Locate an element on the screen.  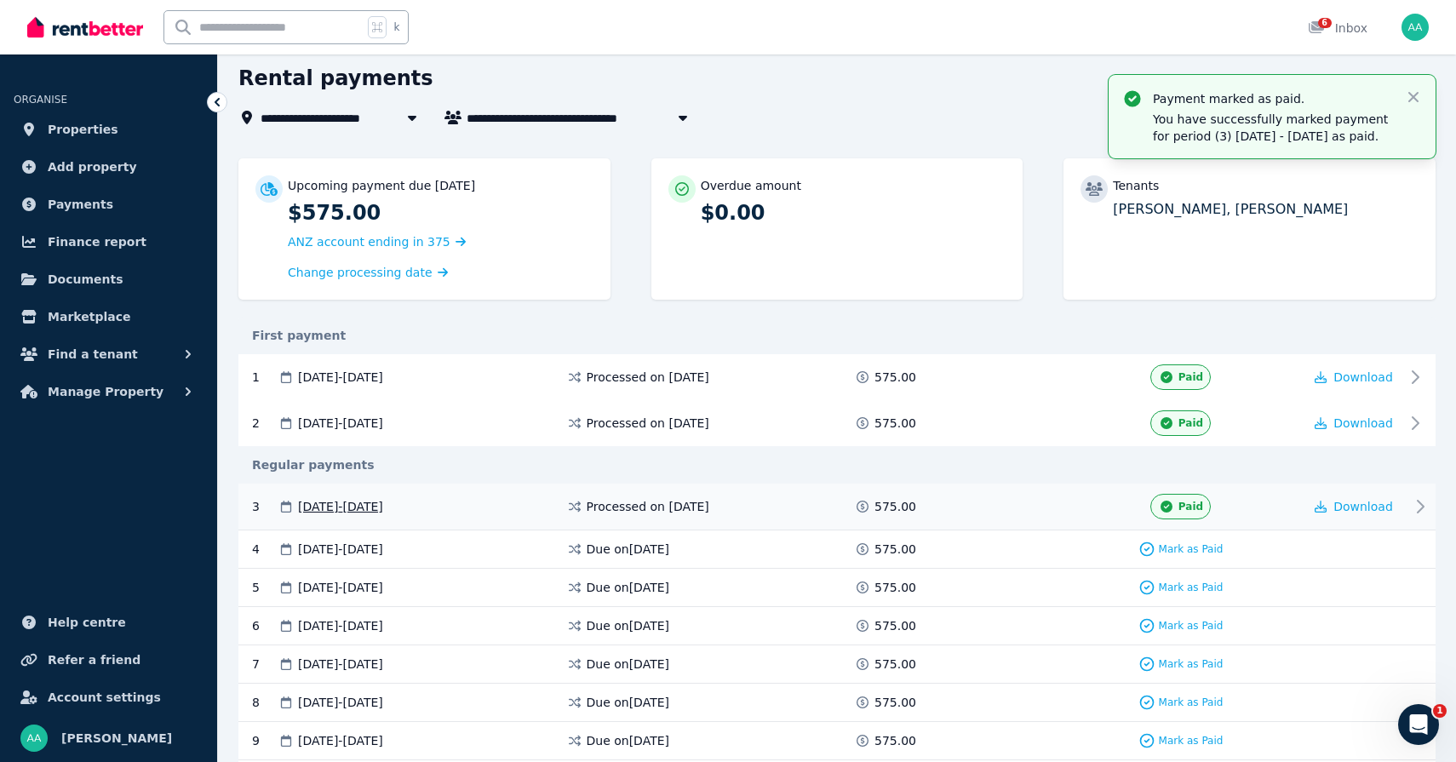
div: 9 is located at coordinates (265, 741).